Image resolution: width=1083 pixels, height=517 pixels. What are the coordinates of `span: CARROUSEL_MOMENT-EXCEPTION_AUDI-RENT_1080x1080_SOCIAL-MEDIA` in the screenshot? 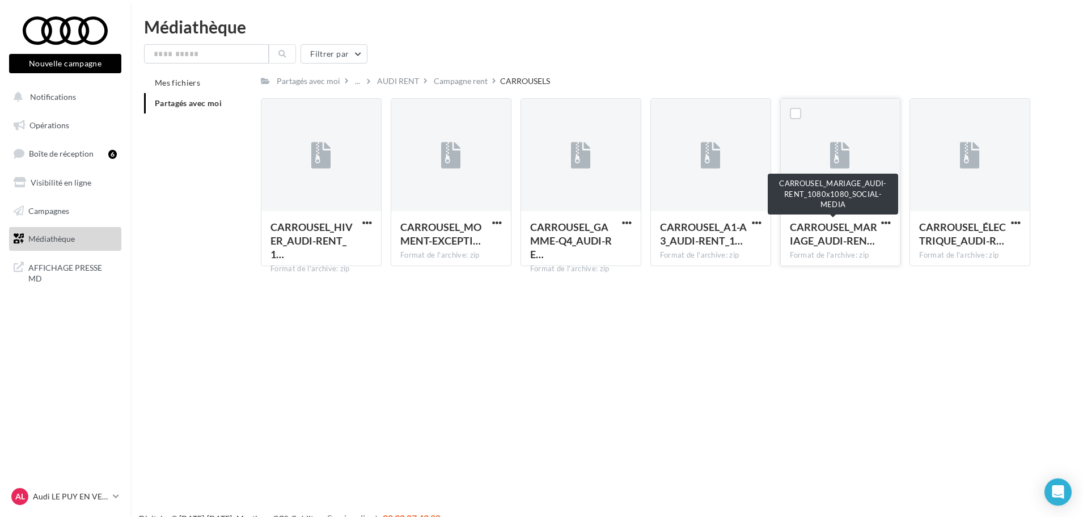 It's located at (441, 234).